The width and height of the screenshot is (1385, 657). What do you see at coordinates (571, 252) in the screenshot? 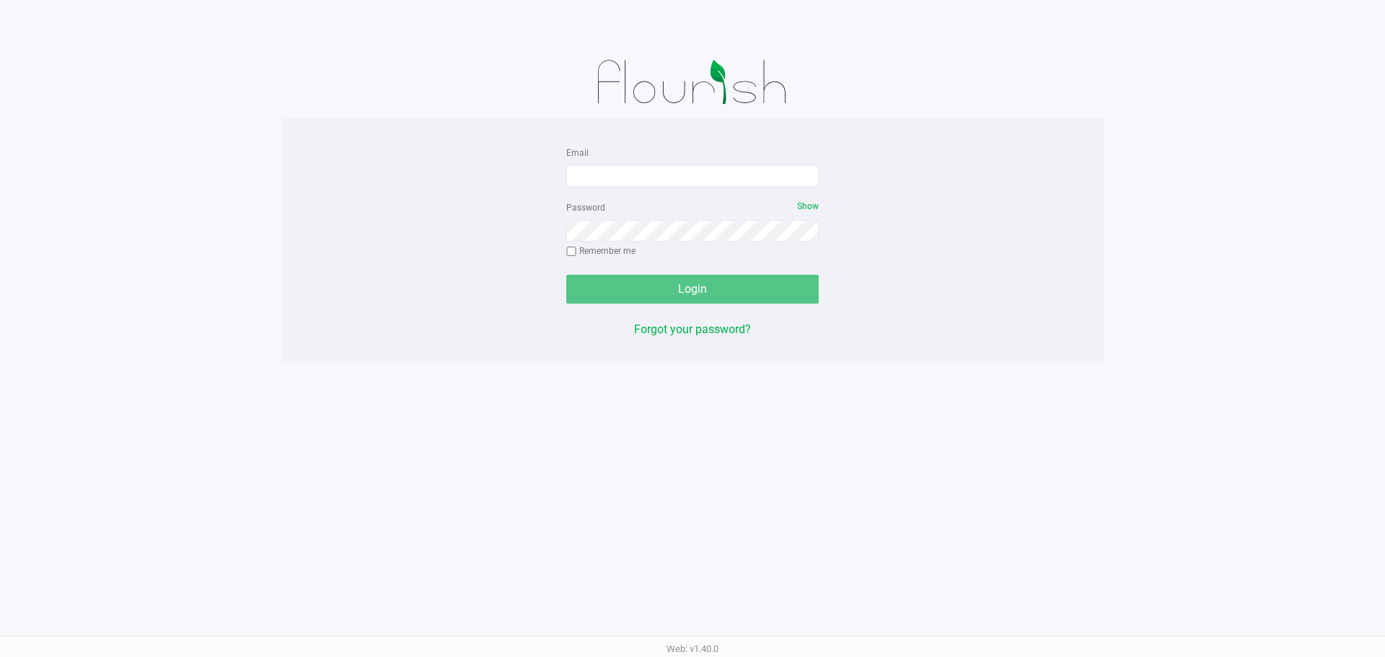
I see `input: Remember me` at bounding box center [571, 252].